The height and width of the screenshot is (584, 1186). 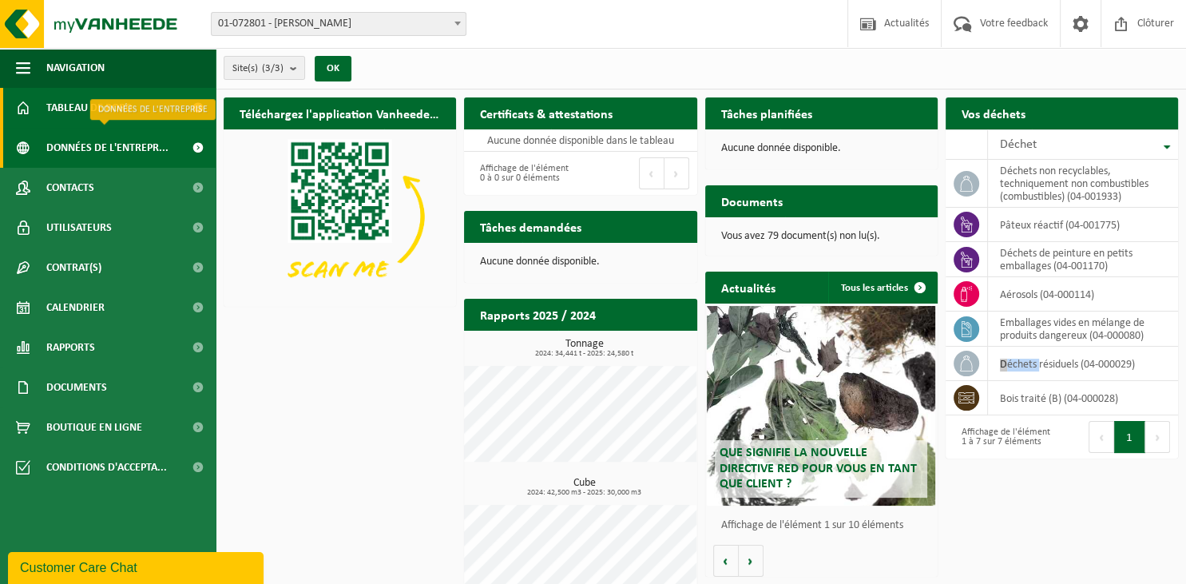 I want to click on img: Download de VHEPlus App, so click(x=339, y=216).